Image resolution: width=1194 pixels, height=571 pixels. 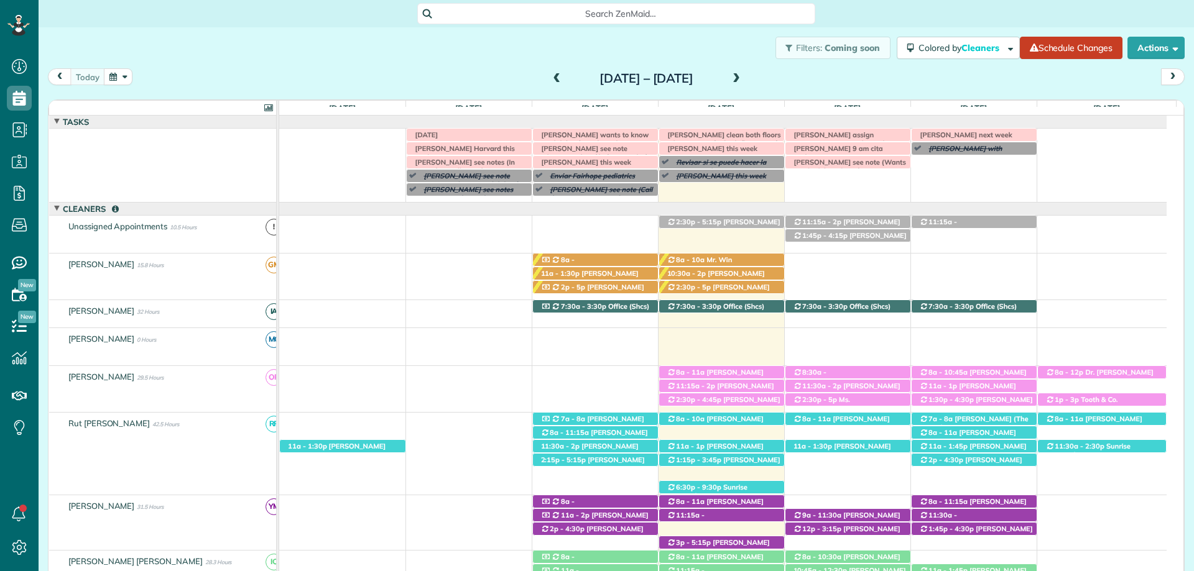 I want to click on span: 1:15p - 3:45p, so click(x=698, y=460).